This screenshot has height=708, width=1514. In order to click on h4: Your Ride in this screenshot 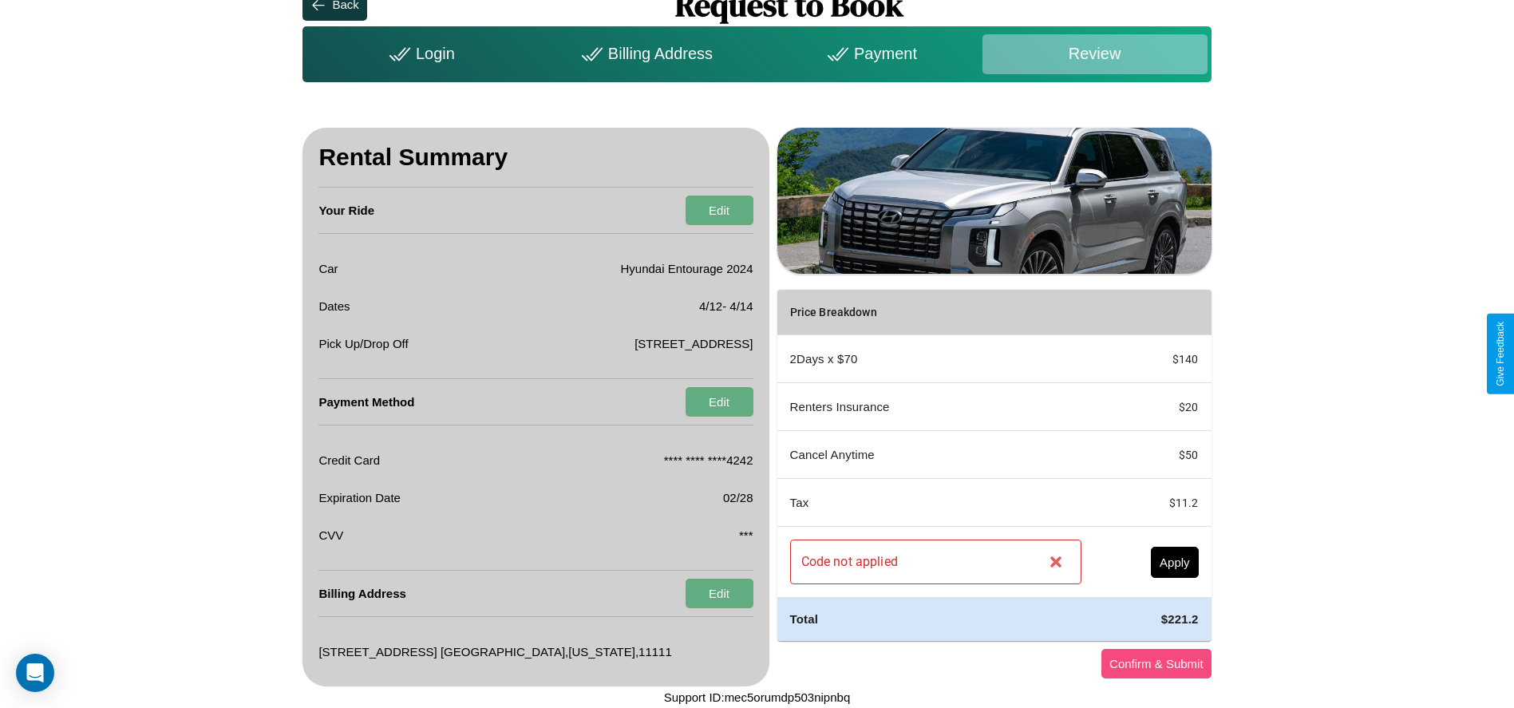, I will do `click(346, 210)`.